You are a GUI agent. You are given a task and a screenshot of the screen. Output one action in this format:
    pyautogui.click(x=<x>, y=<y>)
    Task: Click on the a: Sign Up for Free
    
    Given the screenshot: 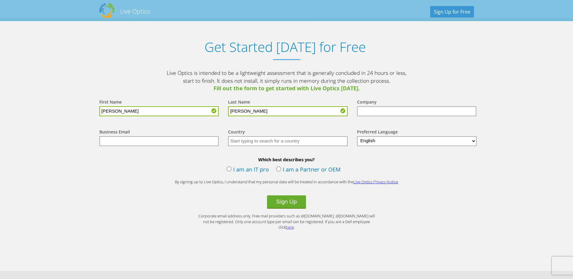 What is the action you would take?
    pyautogui.click(x=452, y=12)
    